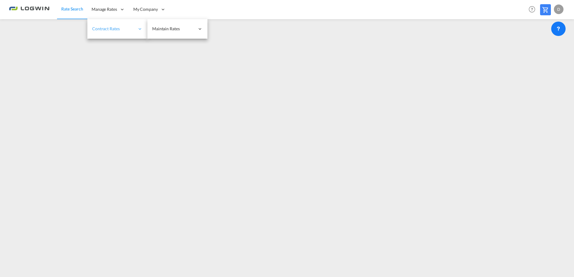 This screenshot has height=277, width=574. Describe the element at coordinates (146, 9) in the screenshot. I see `span: My Company` at that location.